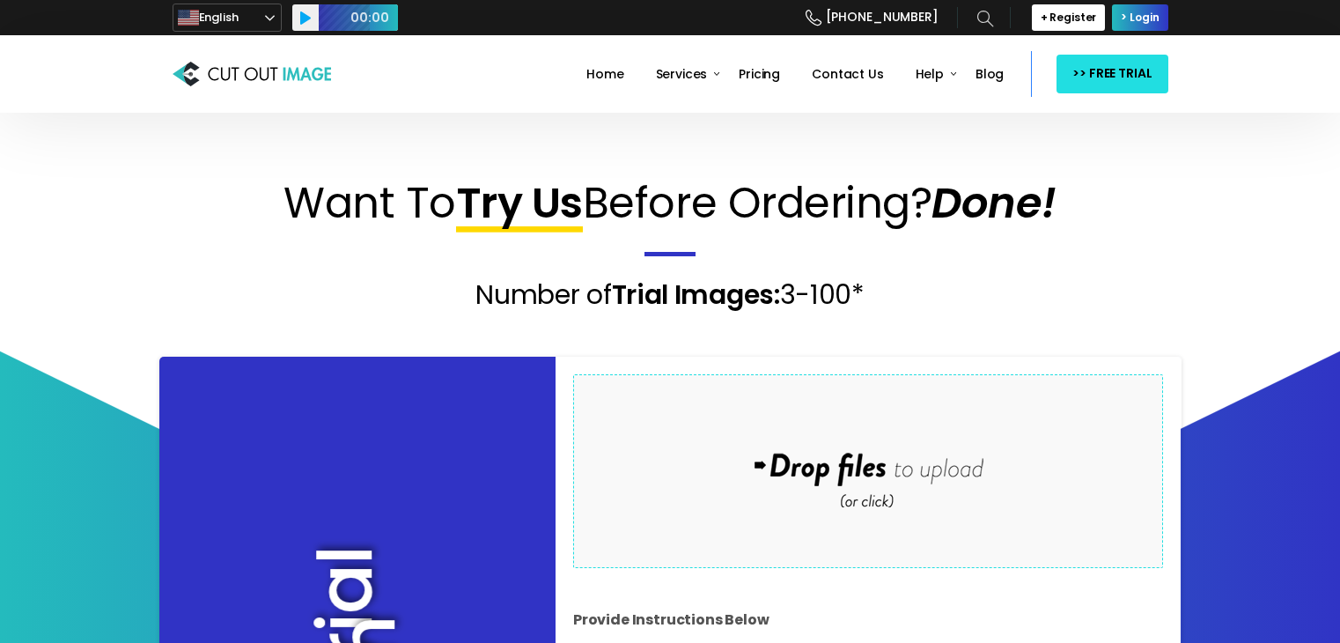 The image size is (1340, 643). I want to click on span: > Login, so click(1139, 18).